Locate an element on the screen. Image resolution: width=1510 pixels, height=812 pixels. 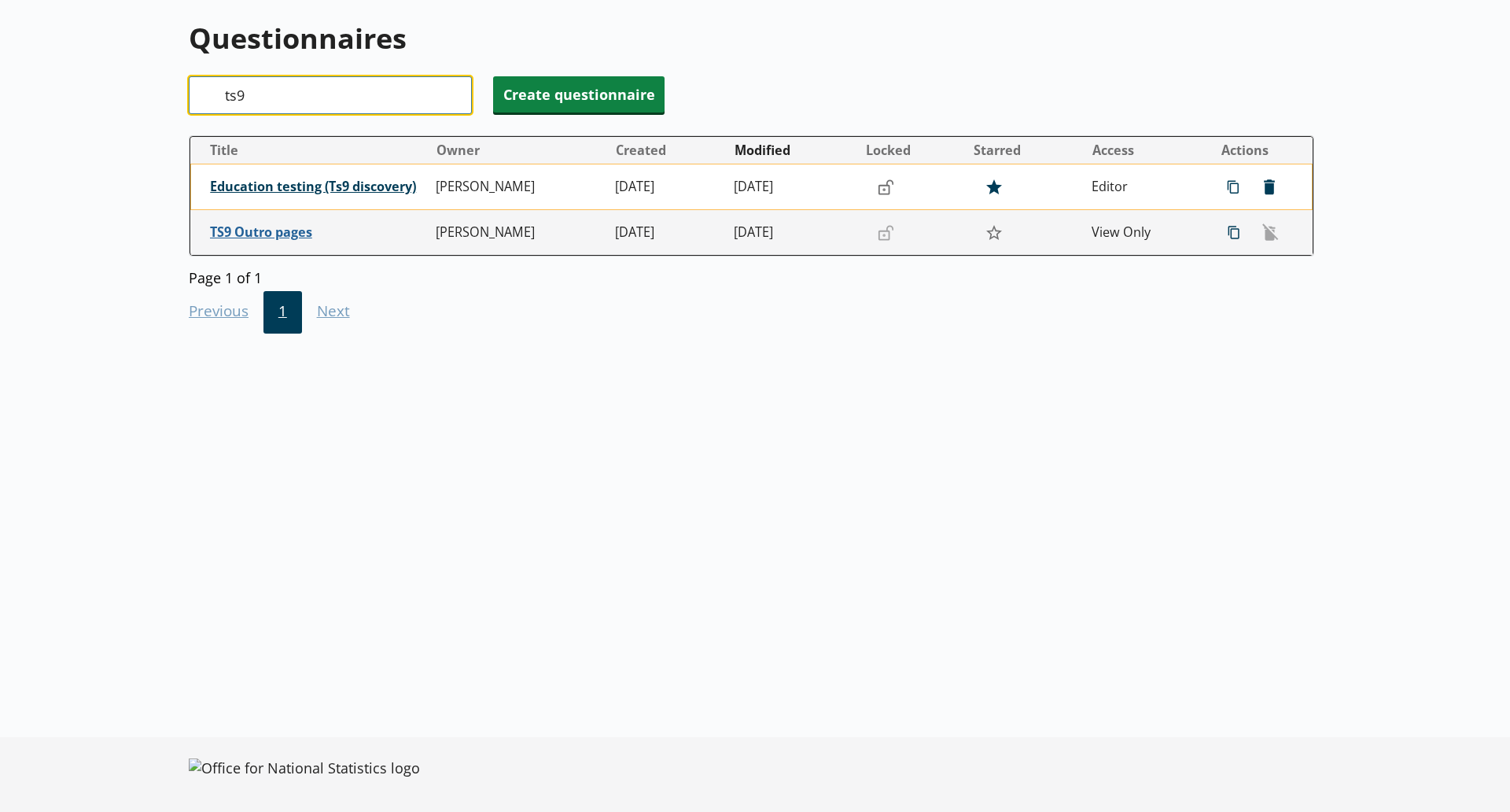
button: Create questionnaire is located at coordinates (579, 95).